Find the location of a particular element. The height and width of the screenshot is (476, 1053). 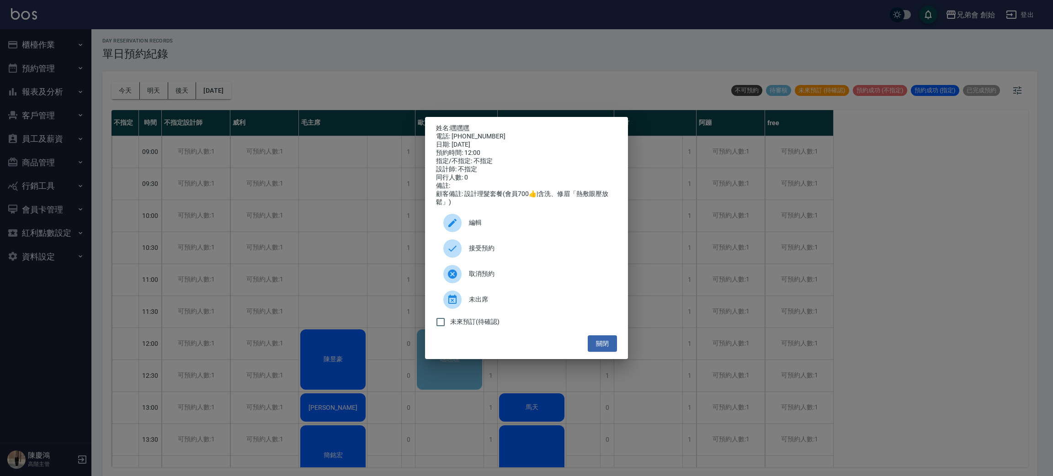

div: 設計師: 不指定 is located at coordinates (527, 170).